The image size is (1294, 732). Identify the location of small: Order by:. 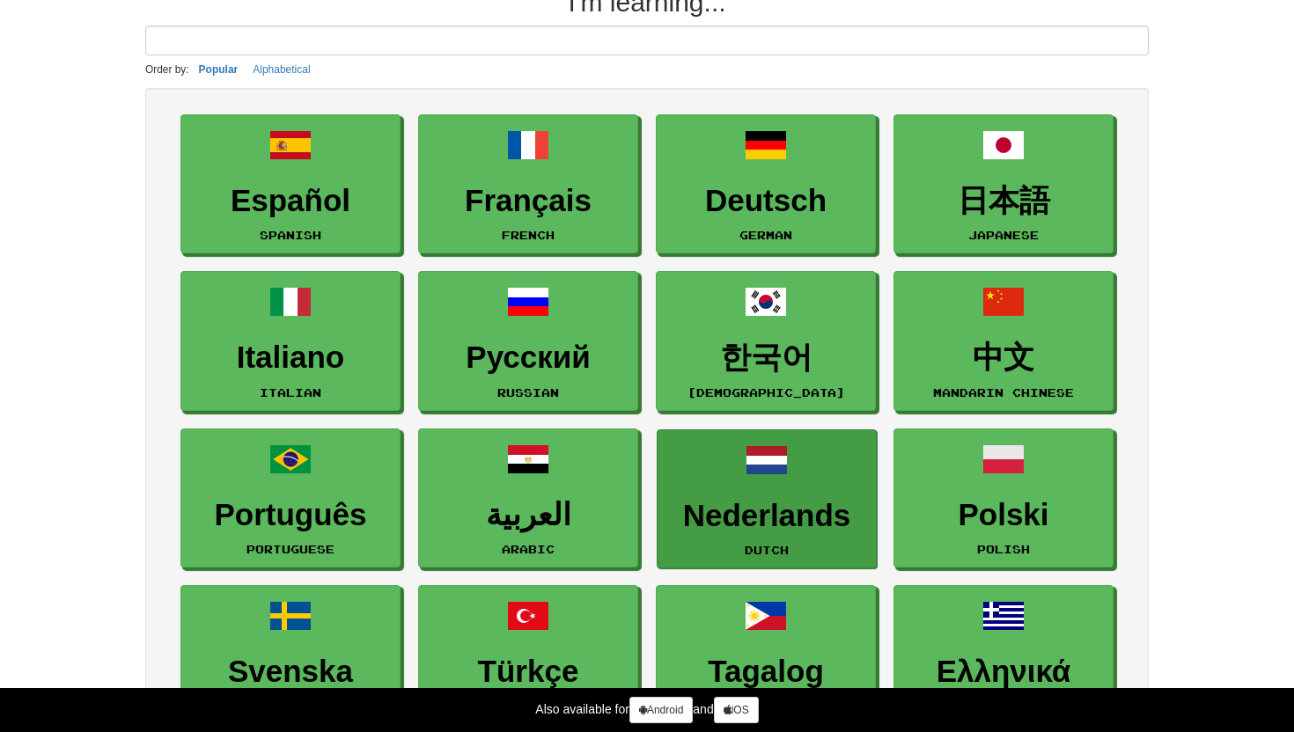
(167, 70).